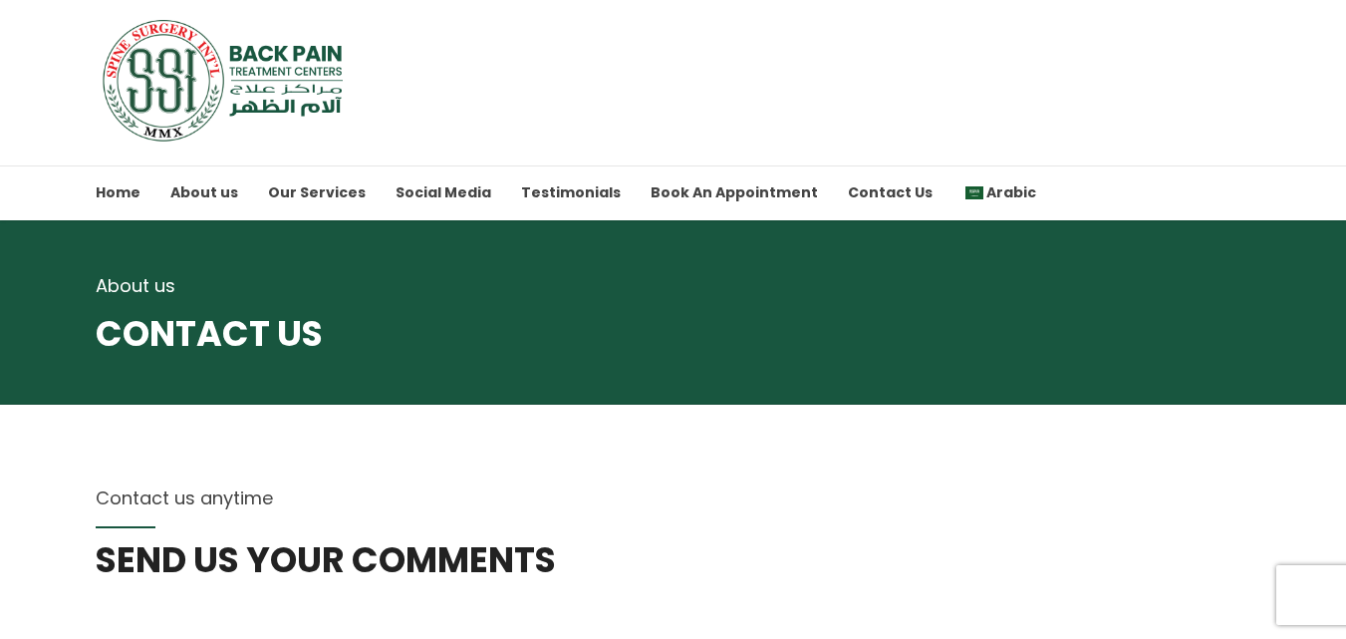  Describe the element at coordinates (673, 498) in the screenshot. I see `div: Contact us anytime` at that location.